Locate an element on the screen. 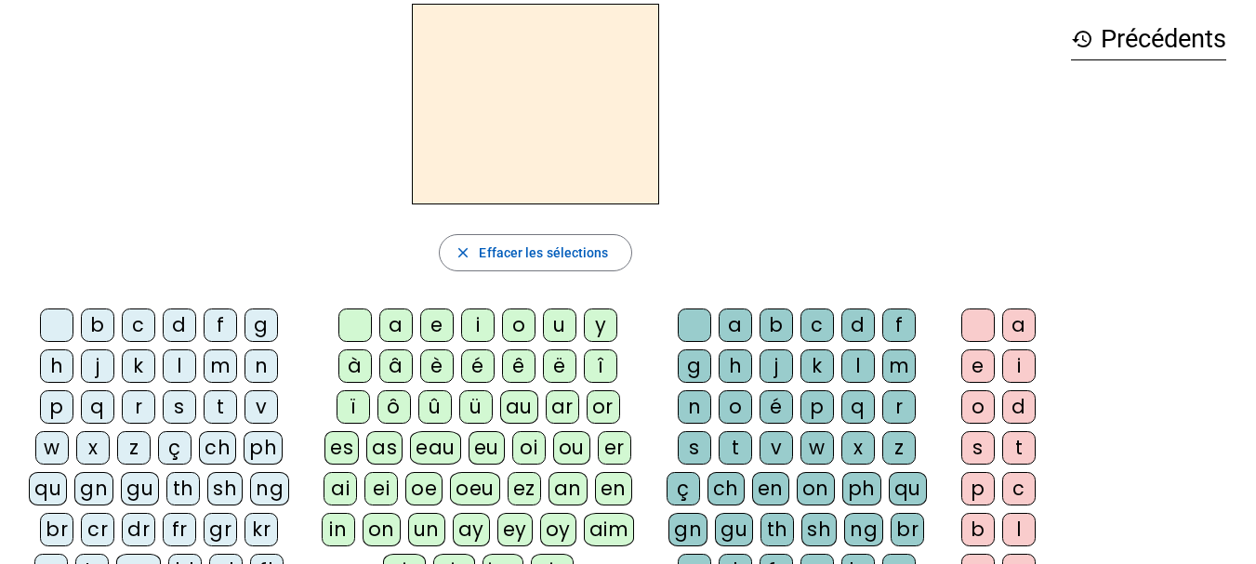 The width and height of the screenshot is (1256, 564). div: i is located at coordinates (1019, 366).